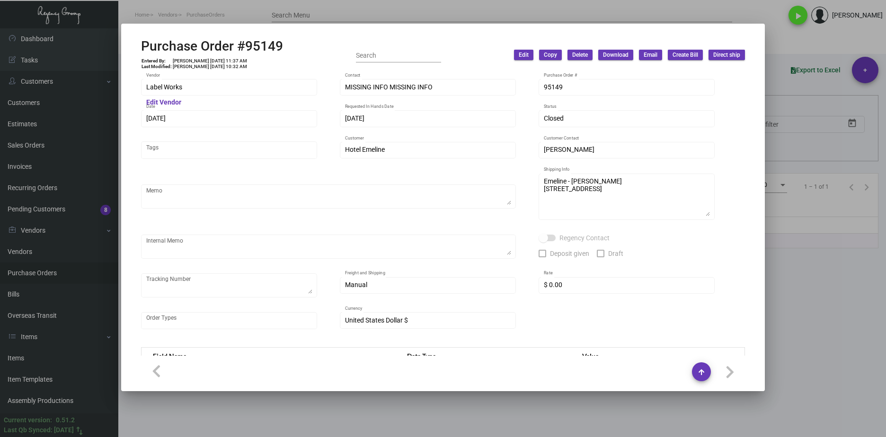 This screenshot has width=886, height=437. What do you see at coordinates (28, 420) in the screenshot?
I see `div: Current version:` at bounding box center [28, 420].